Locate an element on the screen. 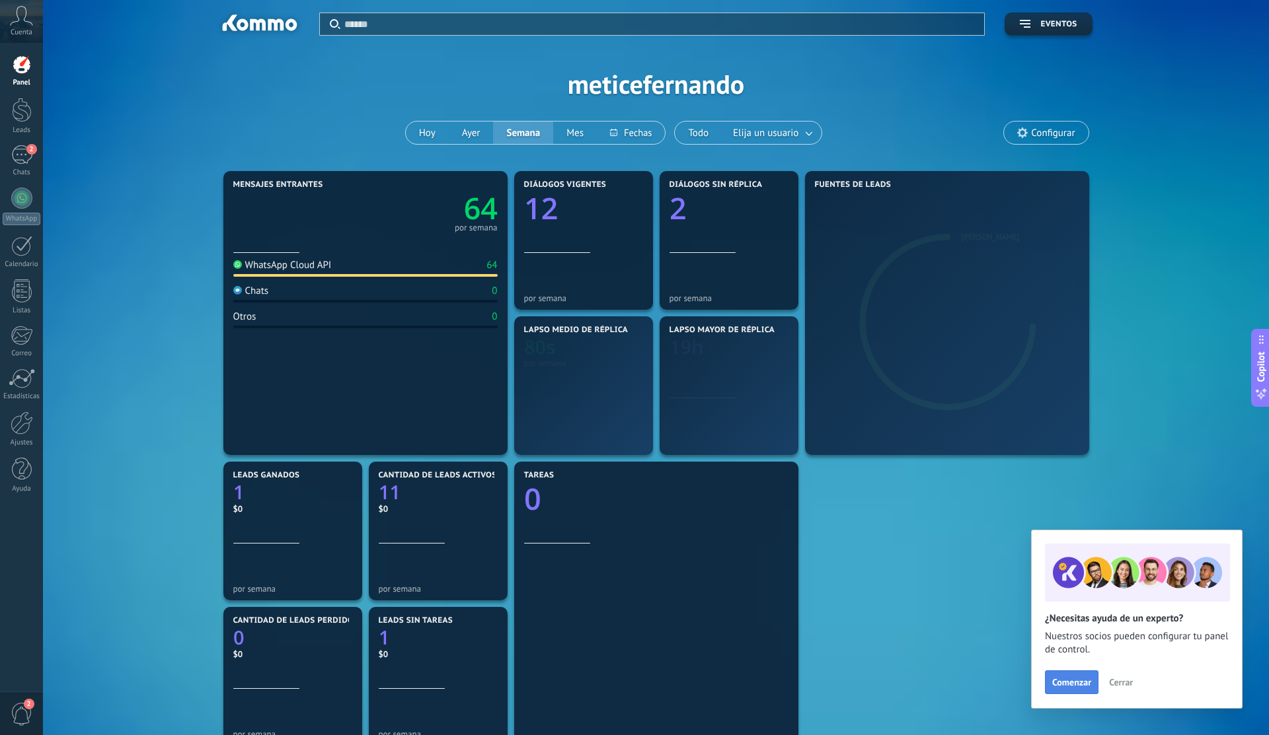 The width and height of the screenshot is (1269, 735). span: Cantidad de leads perdidos is located at coordinates (296, 621).